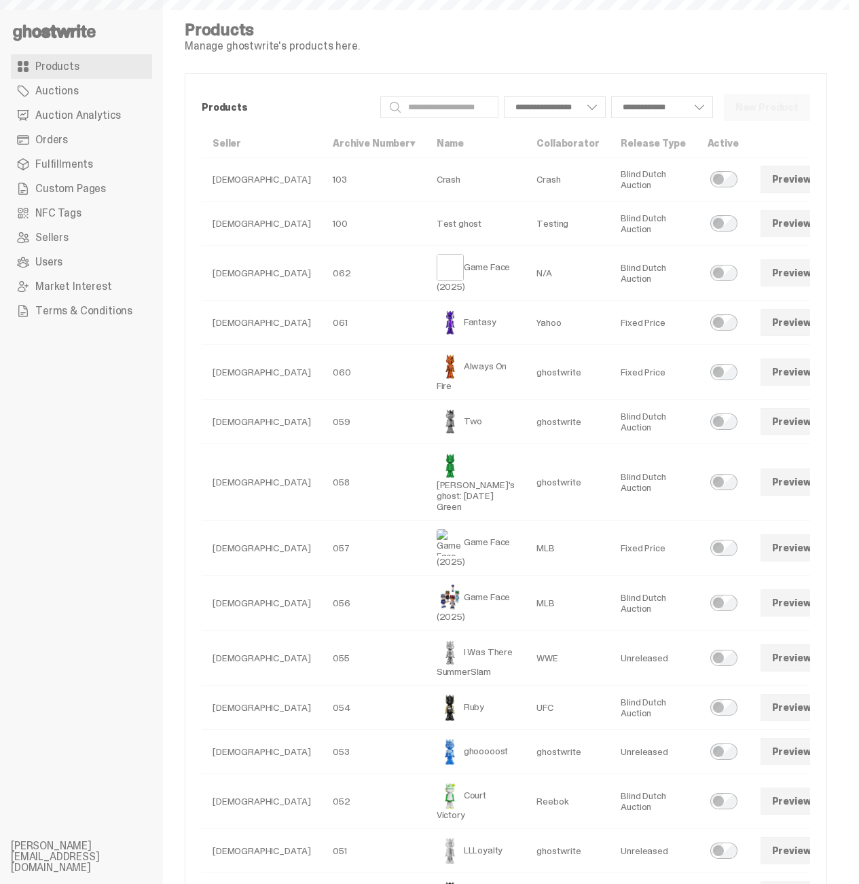  I want to click on a: Sellers, so click(81, 238).